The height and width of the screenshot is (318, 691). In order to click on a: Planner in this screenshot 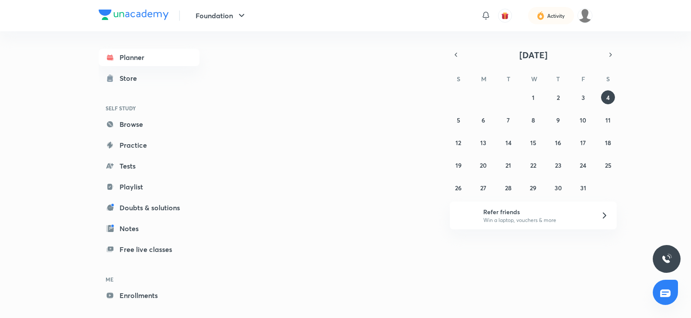, I will do `click(149, 57)`.